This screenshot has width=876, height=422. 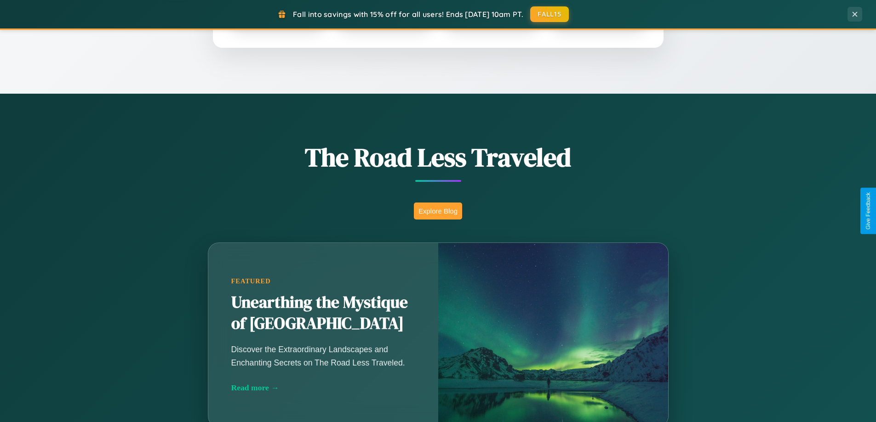 What do you see at coordinates (868, 211) in the screenshot?
I see `div: Give Feedback` at bounding box center [868, 211].